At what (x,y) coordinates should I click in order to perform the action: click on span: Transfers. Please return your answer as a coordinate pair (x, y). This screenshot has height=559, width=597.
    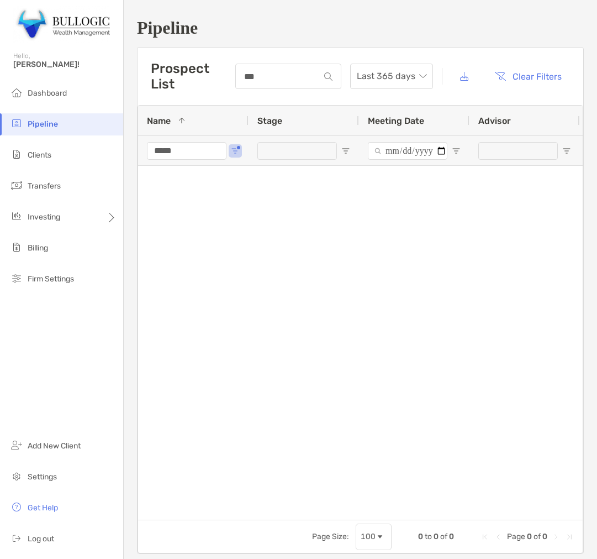
    Looking at the image, I should click on (44, 186).